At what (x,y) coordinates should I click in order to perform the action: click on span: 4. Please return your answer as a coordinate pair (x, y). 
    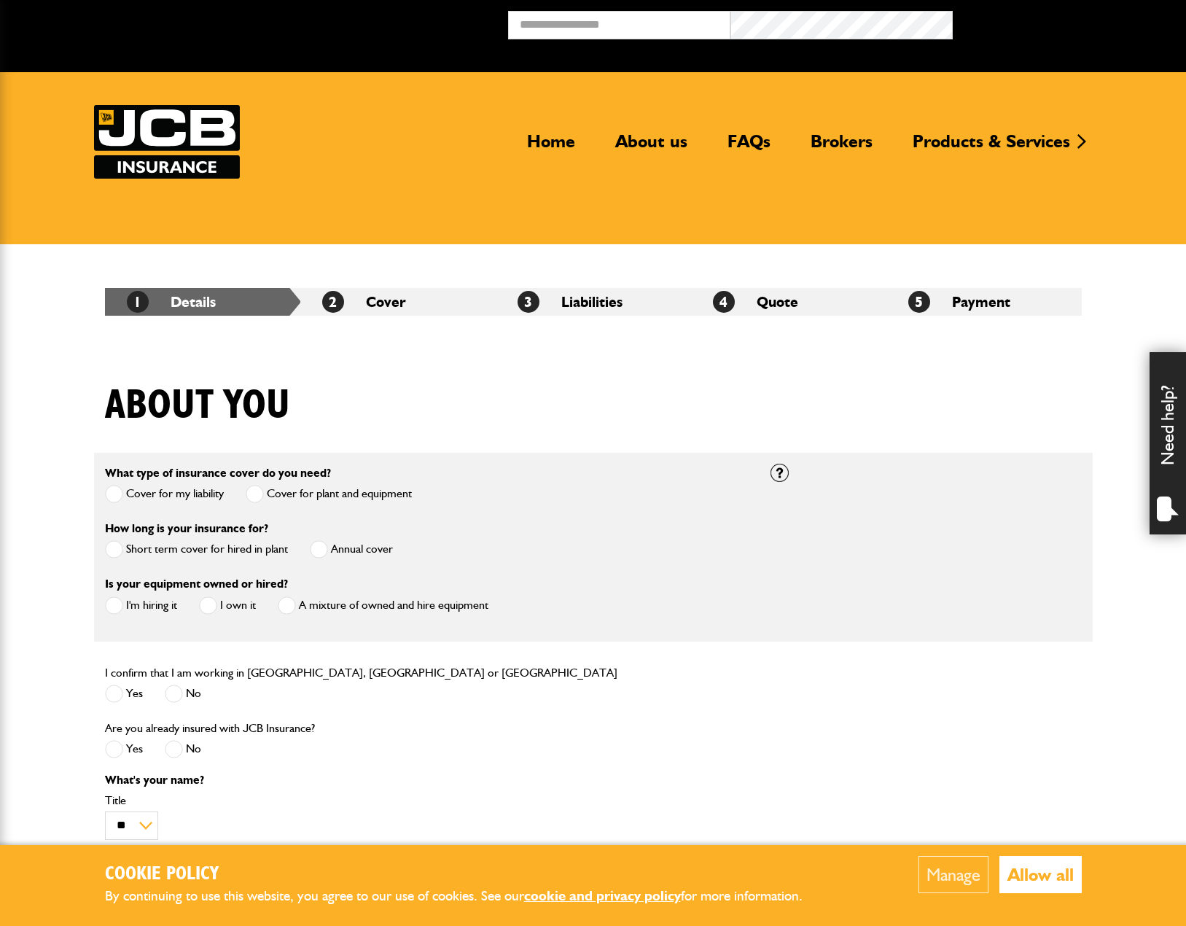
    Looking at the image, I should click on (724, 302).